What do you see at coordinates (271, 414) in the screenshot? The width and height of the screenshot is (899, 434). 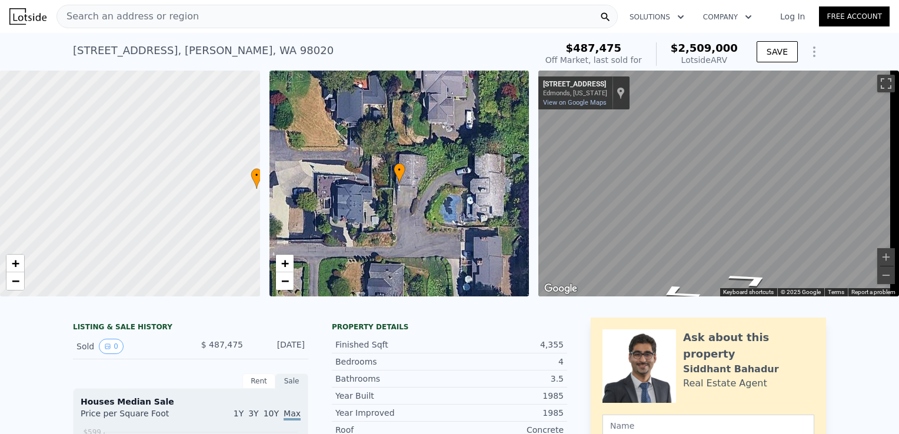 I see `span: 10Y` at bounding box center [271, 414].